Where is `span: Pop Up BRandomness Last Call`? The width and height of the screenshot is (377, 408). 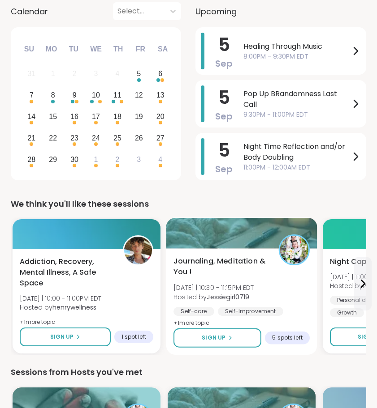
span: Pop Up BRandomness Last Call is located at coordinates (297, 99).